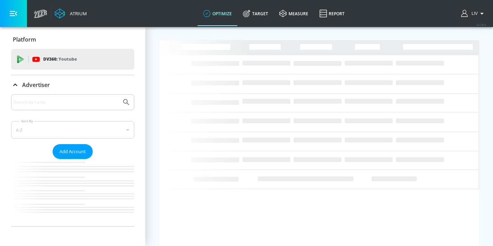  Describe the element at coordinates (332, 14) in the screenshot. I see `a: Report` at that location.